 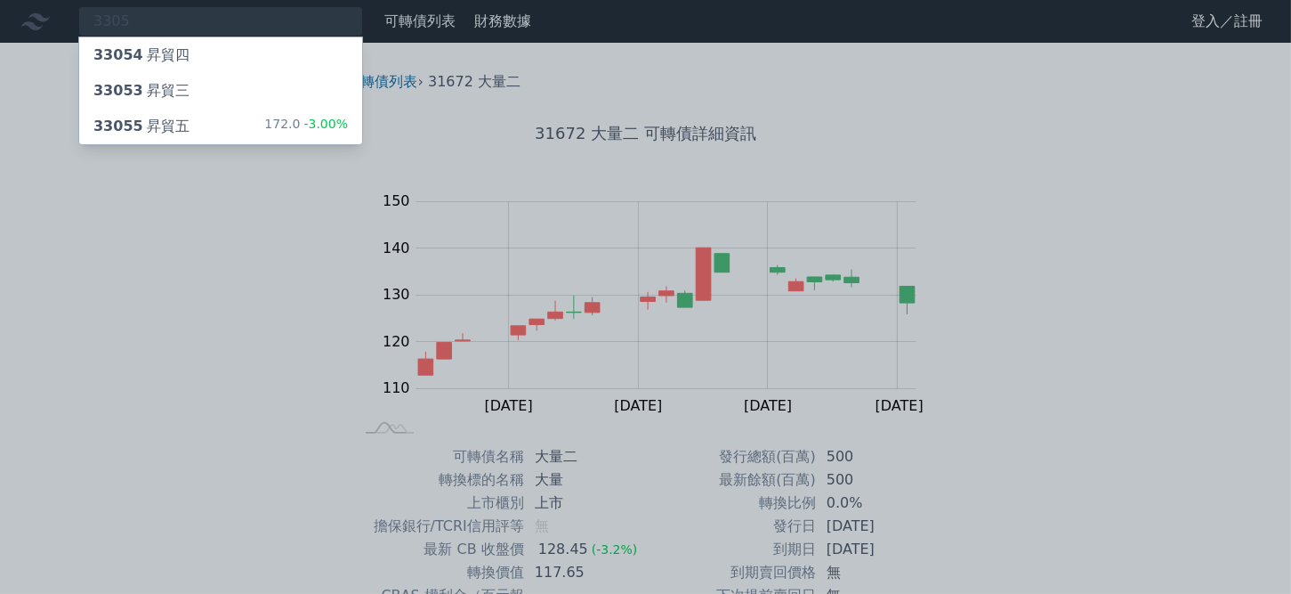 I want to click on a: 33055昇貿五 172.0-3.00%, so click(x=221, y=126).